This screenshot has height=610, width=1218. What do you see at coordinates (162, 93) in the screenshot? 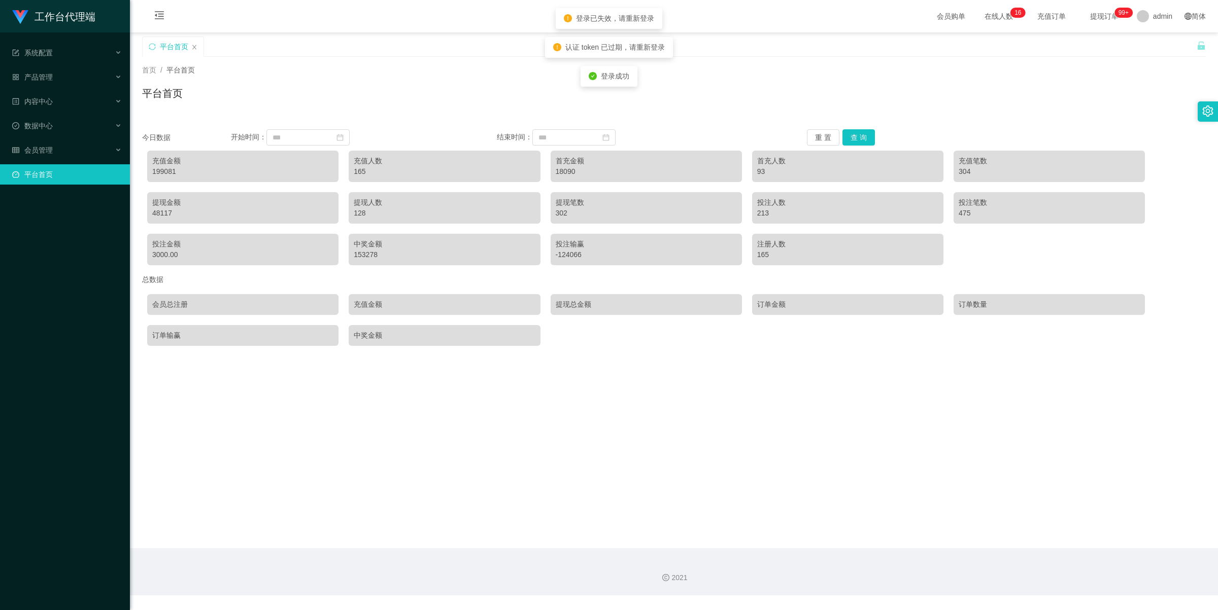
I see `h1: 平台首页` at bounding box center [162, 93].